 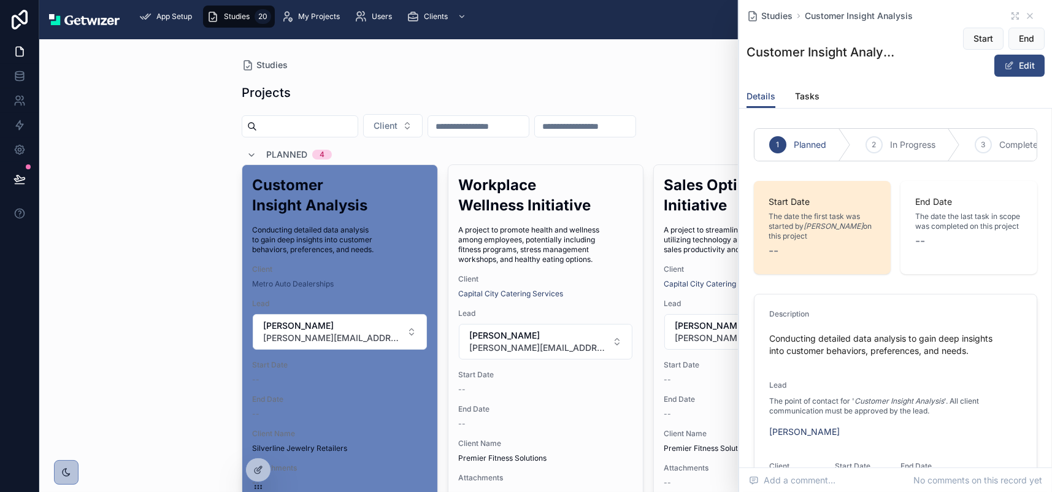 What do you see at coordinates (789, 314) in the screenshot?
I see `span: Description` at bounding box center [789, 314].